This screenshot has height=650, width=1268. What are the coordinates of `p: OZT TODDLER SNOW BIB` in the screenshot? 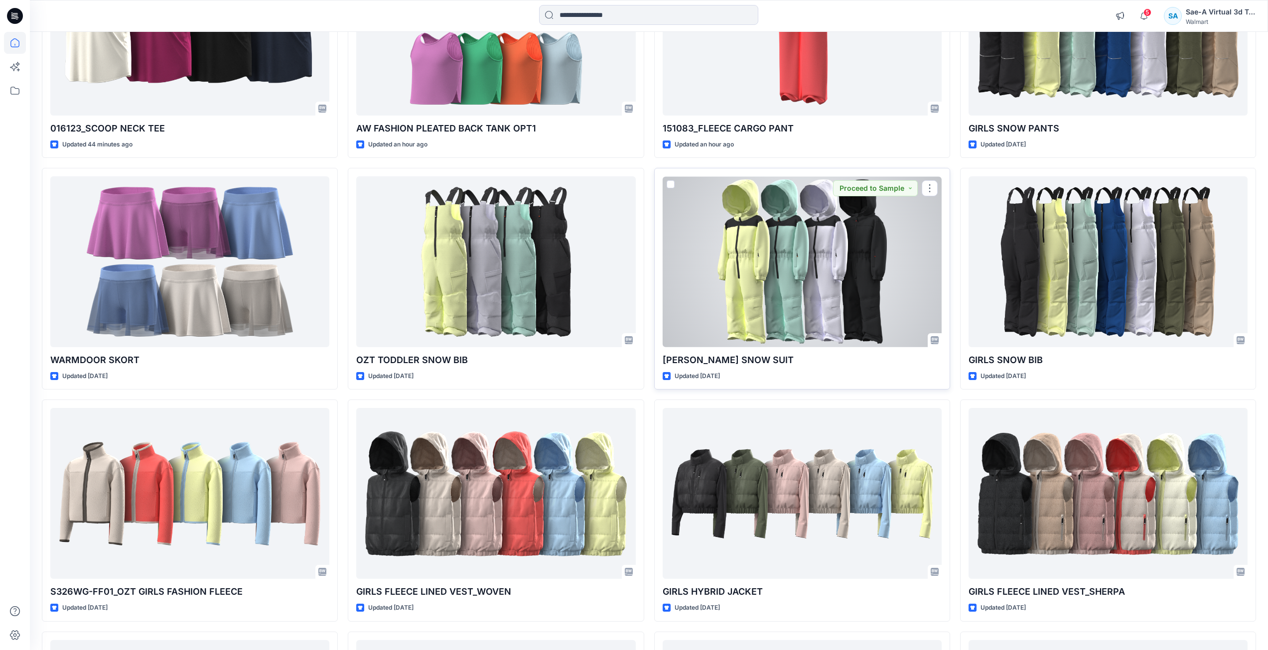 It's located at (496, 360).